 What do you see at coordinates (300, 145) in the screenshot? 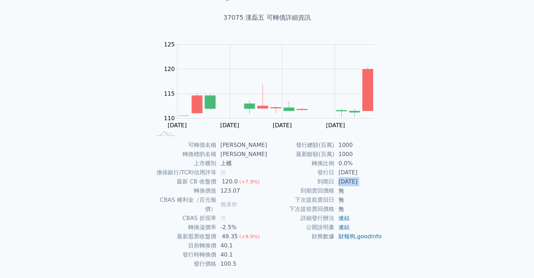
I see `td: 發行總額(百萬)` at bounding box center [300, 145].